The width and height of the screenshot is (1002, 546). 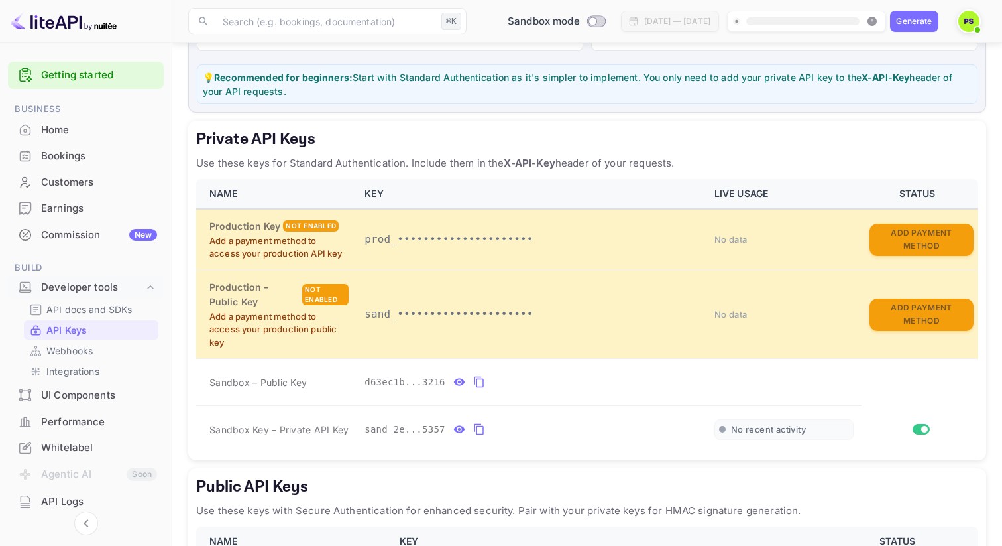 What do you see at coordinates (587, 510) in the screenshot?
I see `p: Use these keys with Secure Authentication for enhanced security. Pair with your private keys for ...` at bounding box center [587, 510].